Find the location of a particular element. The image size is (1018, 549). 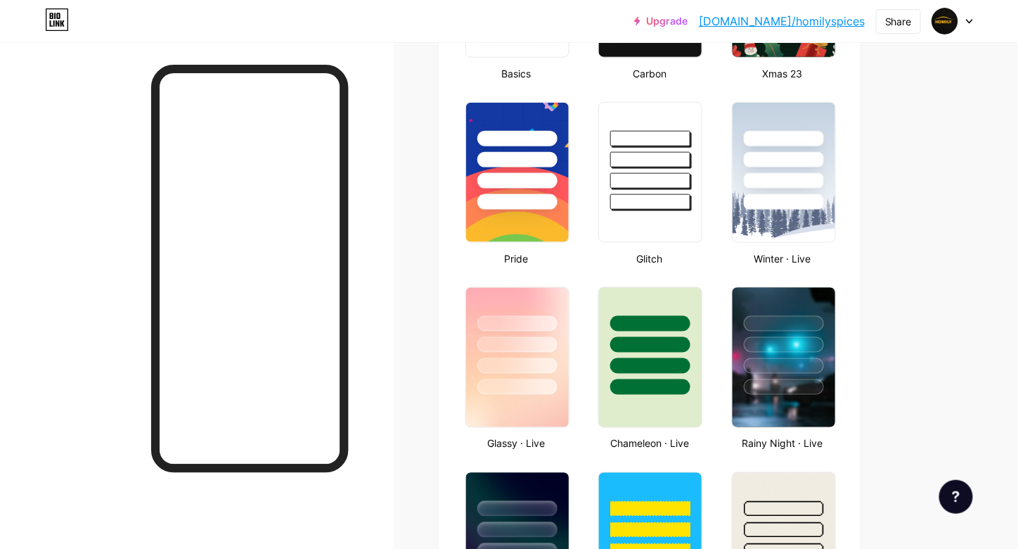

a: Upgrade is located at coordinates (661, 21).